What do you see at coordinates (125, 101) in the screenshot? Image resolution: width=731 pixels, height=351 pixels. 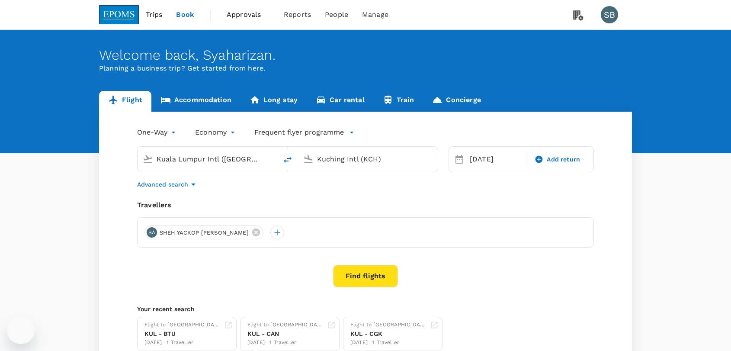 I see `a: Flight` at bounding box center [125, 101].